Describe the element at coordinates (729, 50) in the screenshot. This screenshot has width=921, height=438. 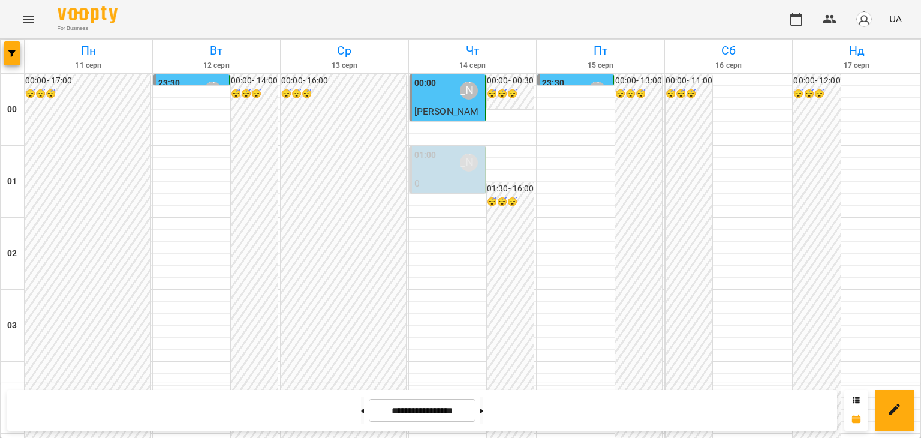
I see `h6: Сб` at that location.